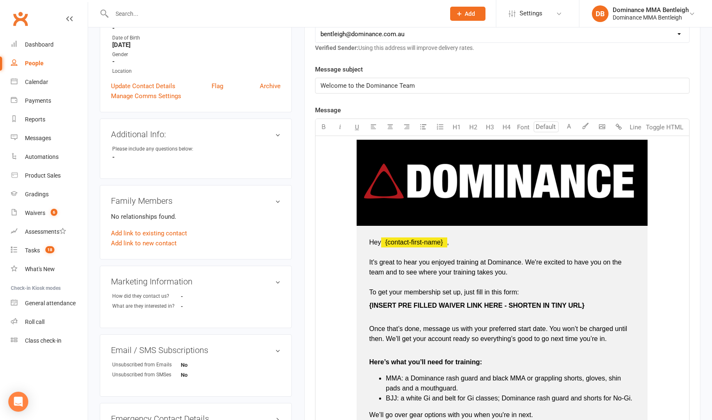 Image resolution: width=712 pixels, height=420 pixels. What do you see at coordinates (196, 217) in the screenshot?
I see `p: No relationships found.` at bounding box center [196, 217].